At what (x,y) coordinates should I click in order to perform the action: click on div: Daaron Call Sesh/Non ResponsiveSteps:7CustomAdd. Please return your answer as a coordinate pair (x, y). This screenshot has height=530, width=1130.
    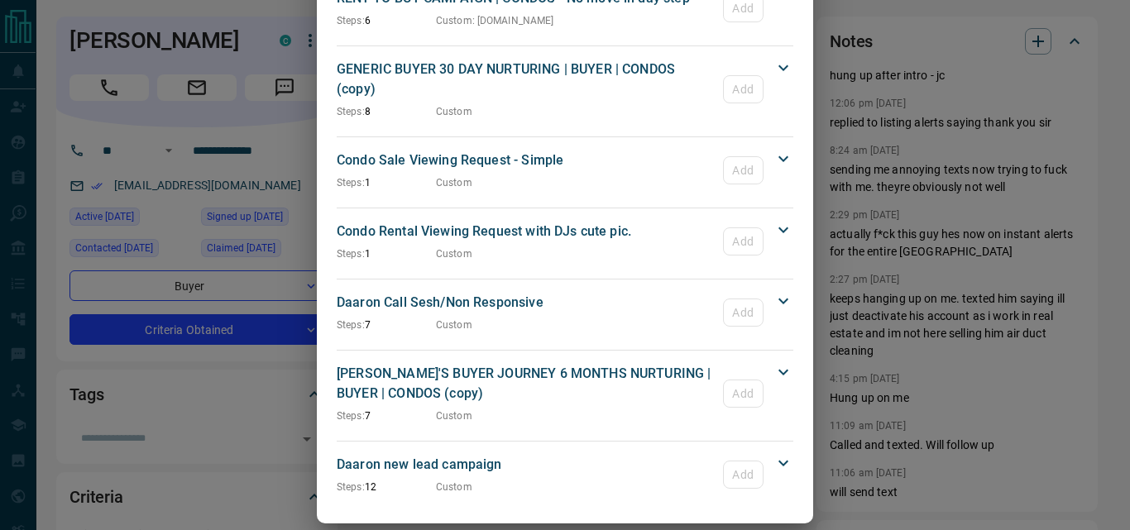
    Looking at the image, I should click on (565, 313).